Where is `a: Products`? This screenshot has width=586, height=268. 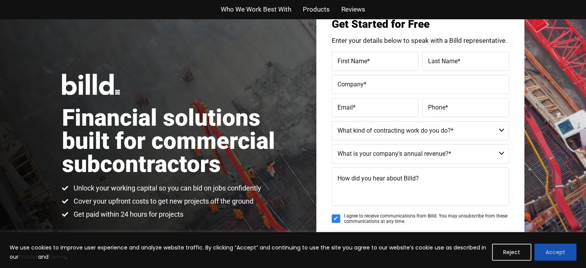 a: Products is located at coordinates (316, 9).